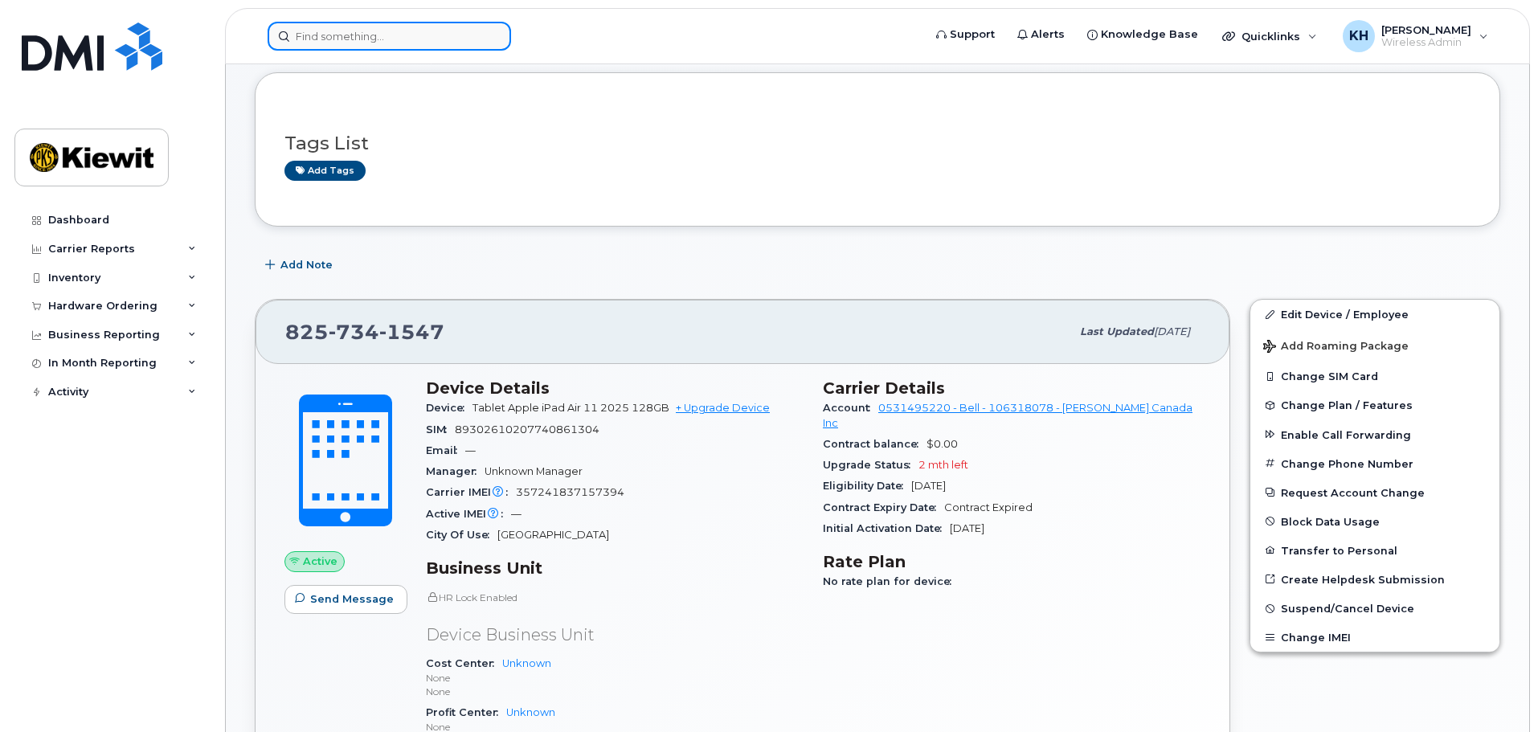 Image resolution: width=1538 pixels, height=732 pixels. I want to click on span: Wireless Admin, so click(1426, 43).